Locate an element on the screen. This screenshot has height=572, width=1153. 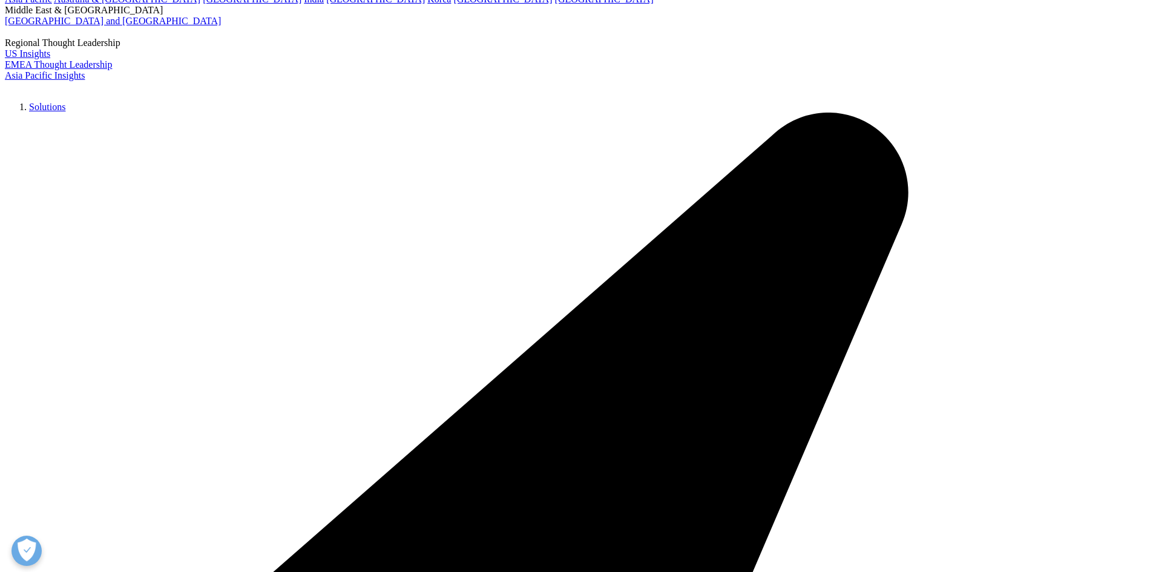
button: Open Preferences is located at coordinates (27, 551).